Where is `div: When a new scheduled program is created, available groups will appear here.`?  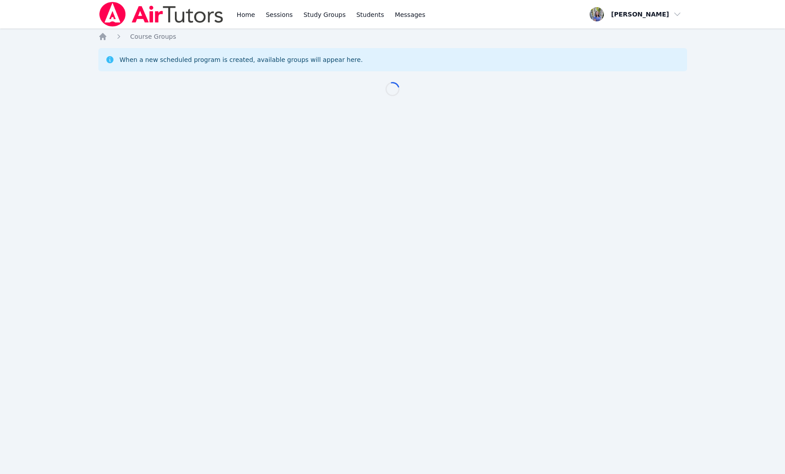 div: When a new scheduled program is created, available groups will appear here. is located at coordinates (241, 60).